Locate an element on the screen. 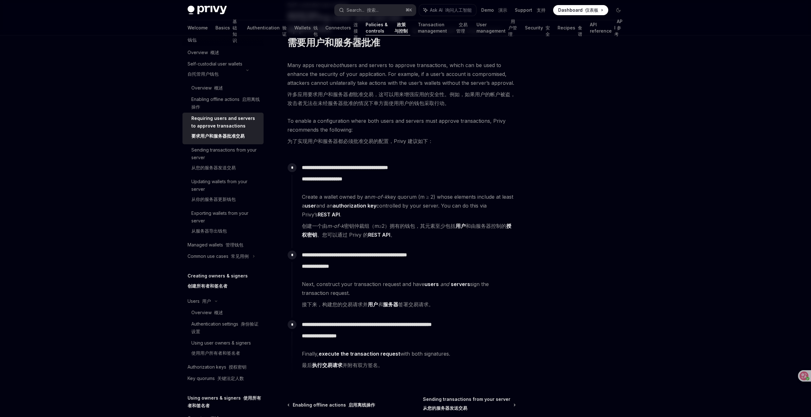  a: User management 用户管理 is located at coordinates (496, 28).